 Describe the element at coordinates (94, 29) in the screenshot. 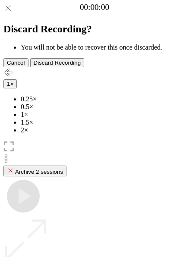

I see `h2: Discard Recording?` at that location.